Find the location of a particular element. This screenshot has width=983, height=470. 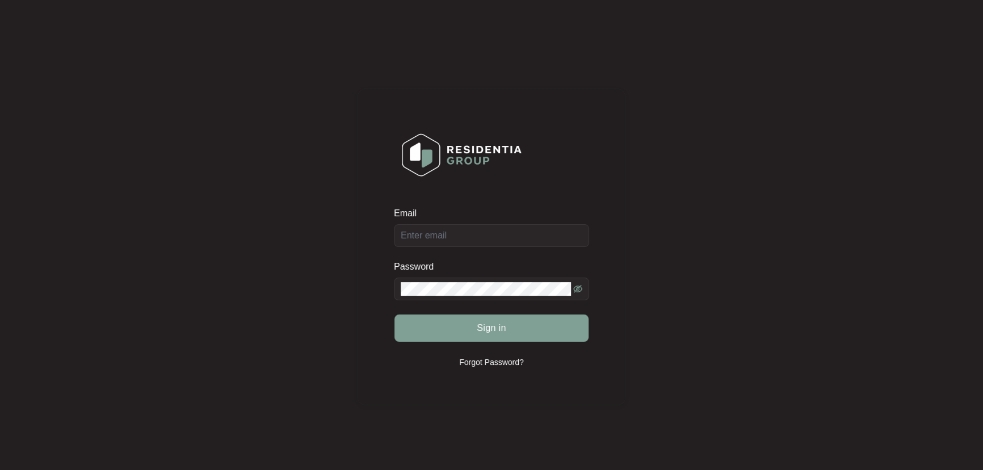

p: Forgot Password? is located at coordinates (492, 362).